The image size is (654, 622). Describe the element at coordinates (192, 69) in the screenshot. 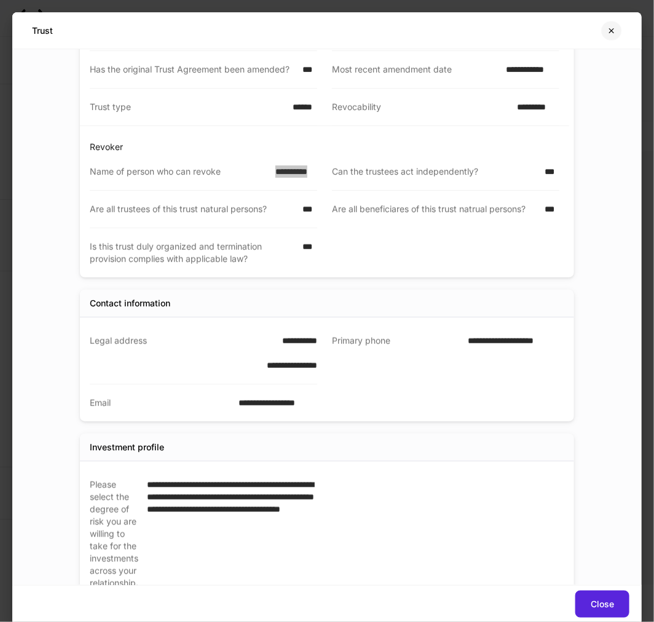

I see `div: Has the original Trust Agreement been amended?` at that location.